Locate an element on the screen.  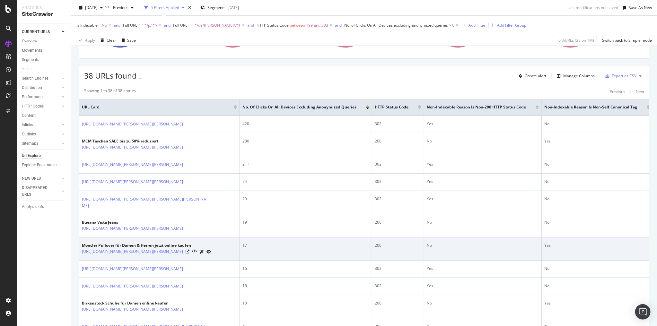
div: Add Filter Group is located at coordinates (512, 25).